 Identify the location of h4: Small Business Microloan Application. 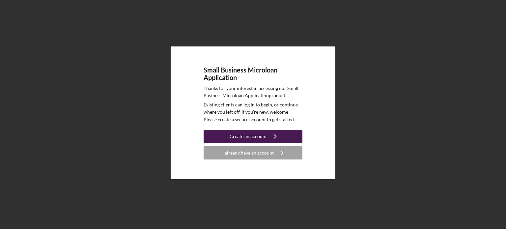
(253, 74).